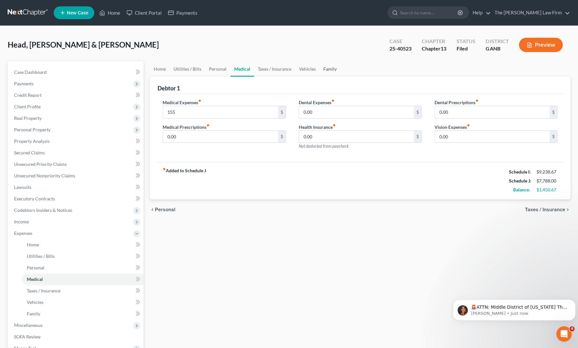 The height and width of the screenshot is (348, 578). What do you see at coordinates (547, 181) in the screenshot?
I see `div: $7,788.00` at bounding box center [547, 181].